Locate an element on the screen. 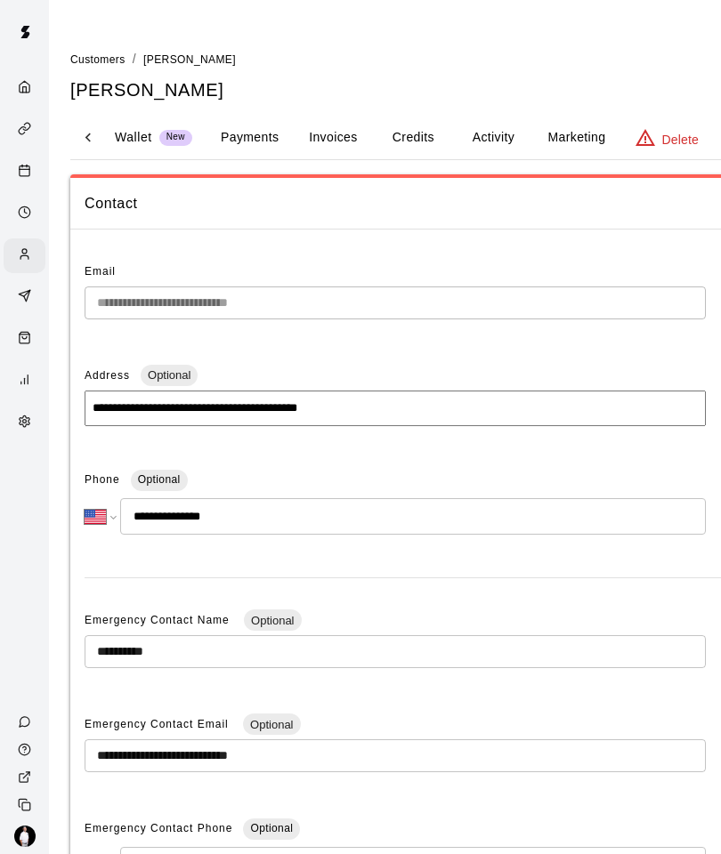 Image resolution: width=721 pixels, height=854 pixels. span: Phone is located at coordinates (102, 481).